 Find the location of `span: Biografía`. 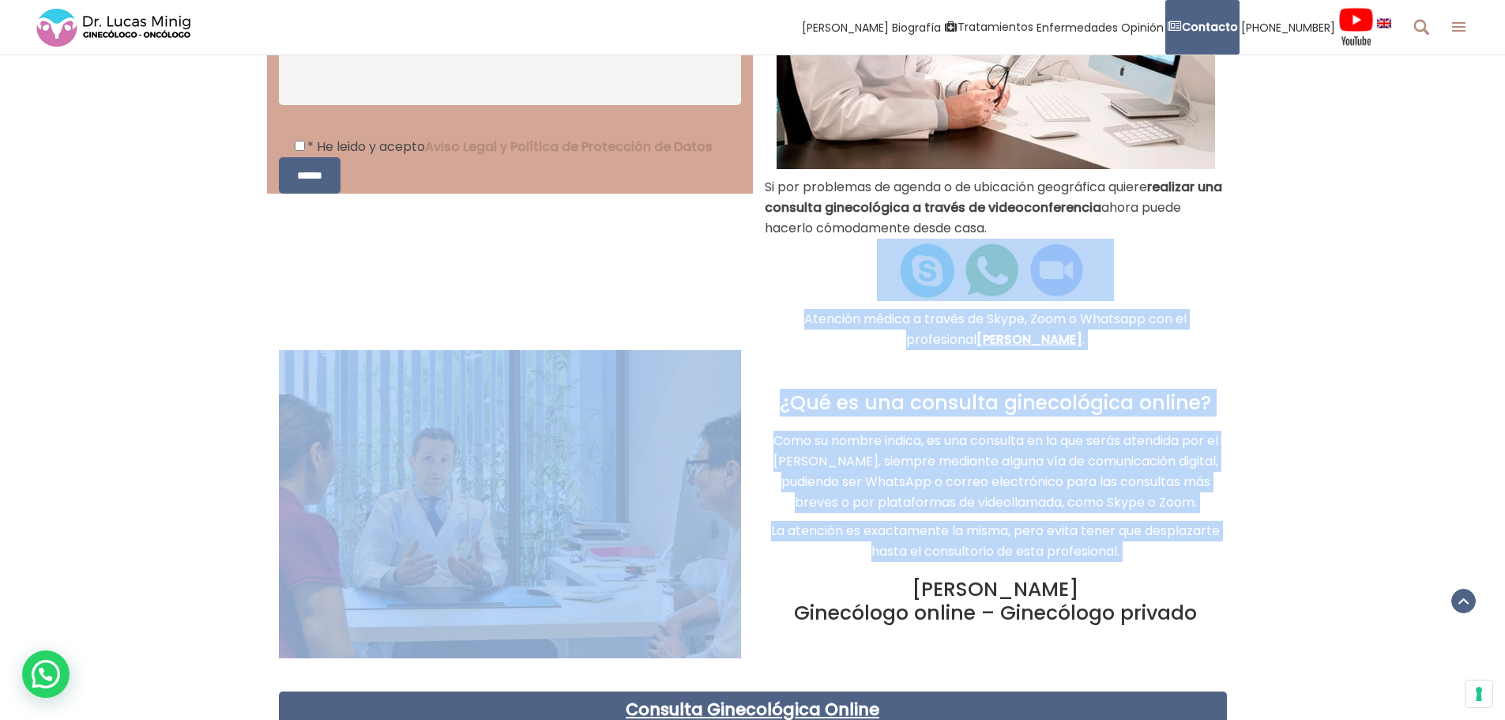

span: Biografía is located at coordinates (917, 27).